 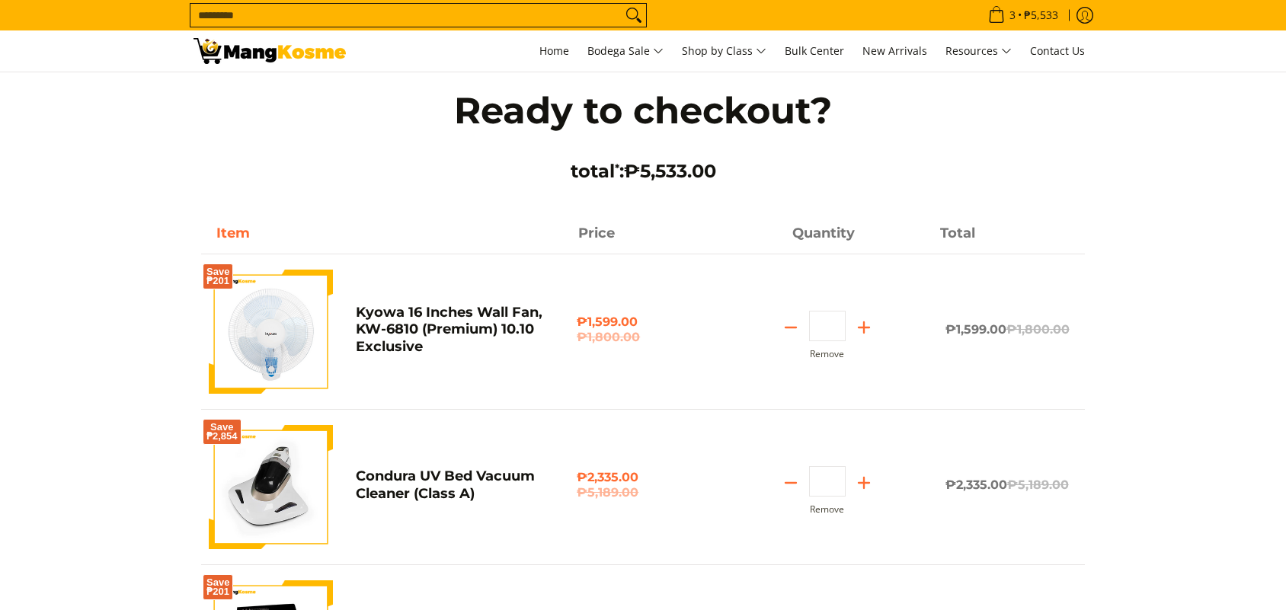 I want to click on img: Default Title Condura UV Bed Vacuum Cleaner (Class A), so click(x=270, y=487).